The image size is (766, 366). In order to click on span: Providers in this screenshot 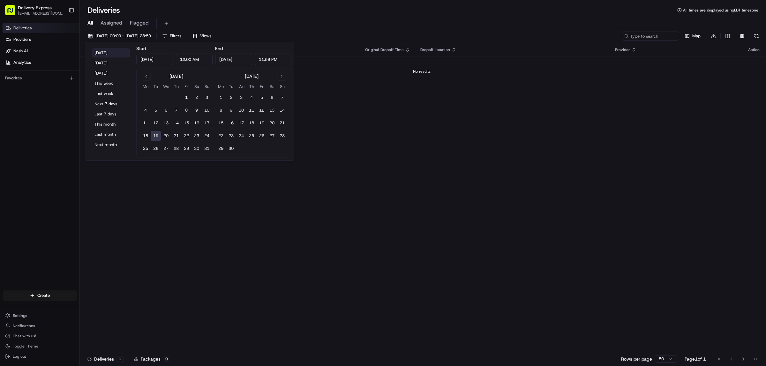, I will do `click(22, 40)`.